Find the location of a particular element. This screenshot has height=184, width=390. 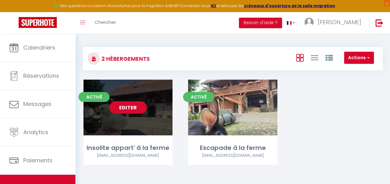

a: Editer is located at coordinates (128, 108).